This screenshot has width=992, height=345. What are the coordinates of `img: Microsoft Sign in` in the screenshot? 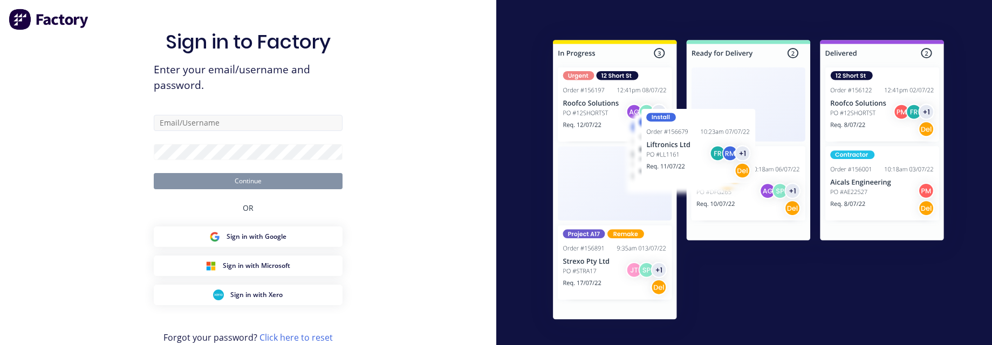 It's located at (211, 266).